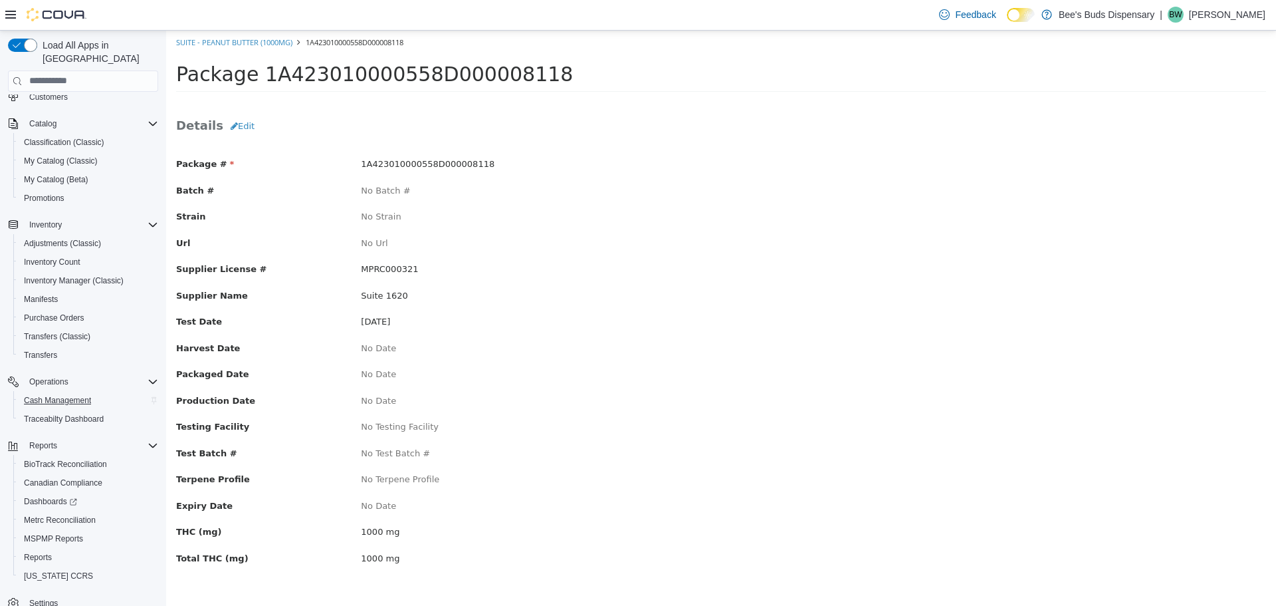 This screenshot has width=1276, height=606. I want to click on button: Customers, so click(83, 96).